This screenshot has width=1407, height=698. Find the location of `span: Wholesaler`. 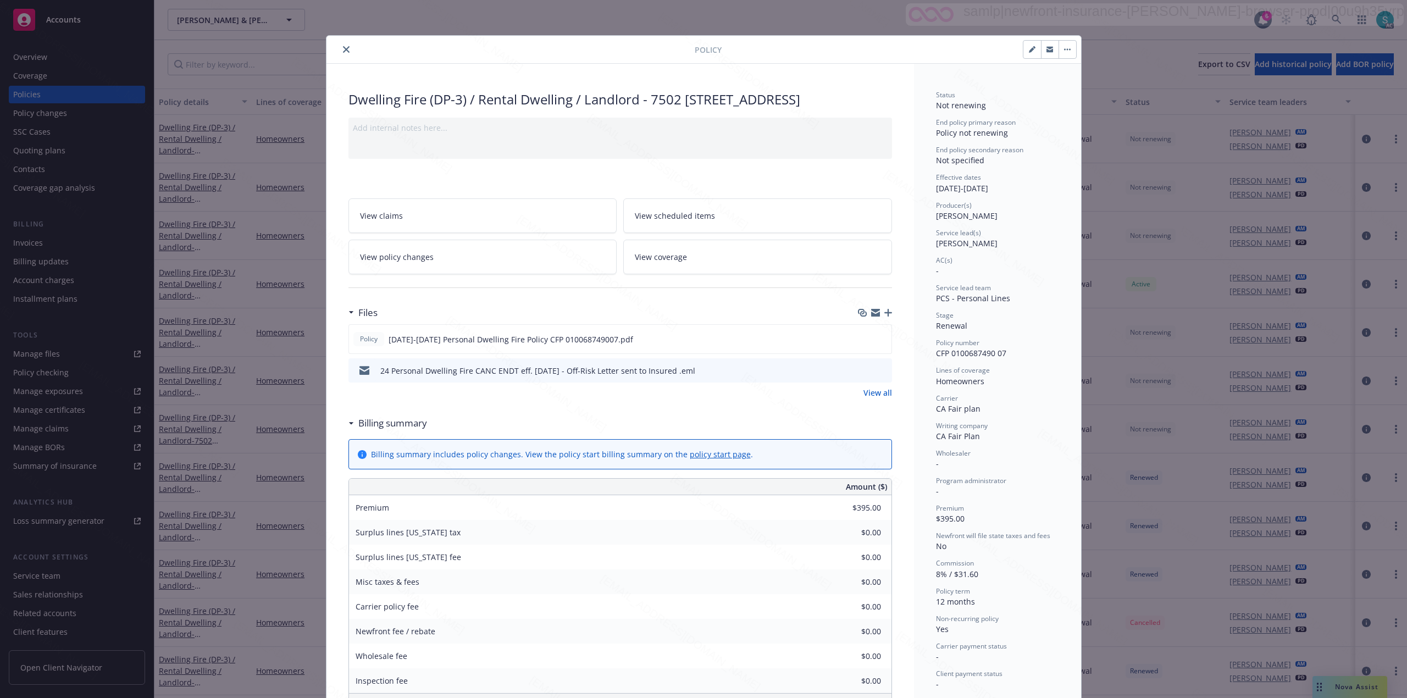

span: Wholesaler is located at coordinates (953, 453).